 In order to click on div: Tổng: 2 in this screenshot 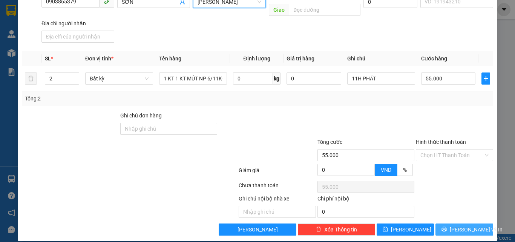, I will do `click(112, 98)`.